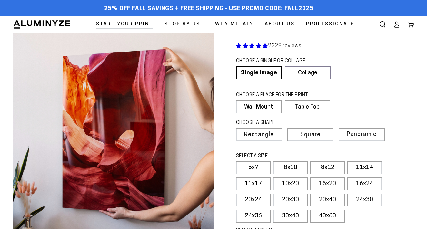  Describe the element at coordinates (208, 9) in the screenshot. I see `span: 25% off FALL Savings + Free Shipping - Use Promo Code: FALL2025` at that location.